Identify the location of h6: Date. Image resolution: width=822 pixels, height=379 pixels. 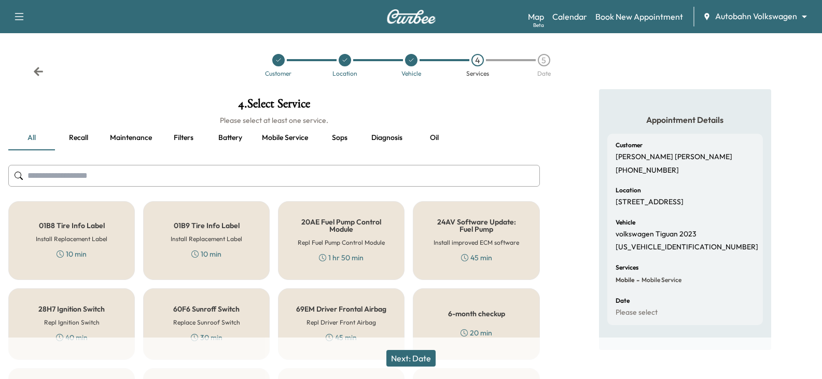
(623, 301).